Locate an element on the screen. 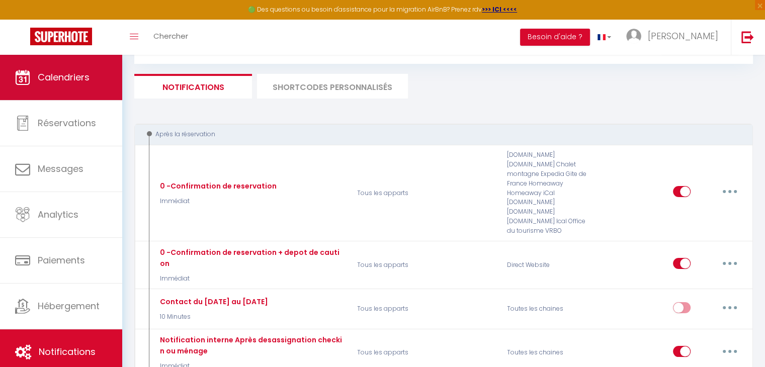 The height and width of the screenshot is (367, 765). span: Réservations is located at coordinates (67, 123).